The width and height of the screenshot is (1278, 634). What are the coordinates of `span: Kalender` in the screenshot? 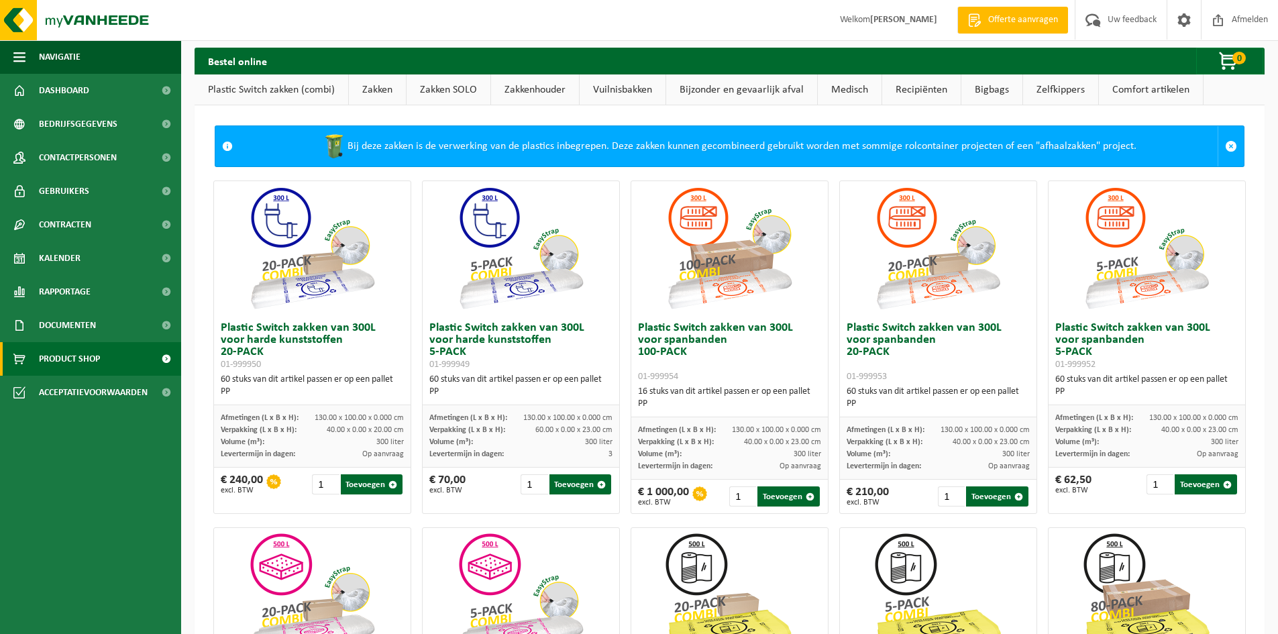 It's located at (60, 258).